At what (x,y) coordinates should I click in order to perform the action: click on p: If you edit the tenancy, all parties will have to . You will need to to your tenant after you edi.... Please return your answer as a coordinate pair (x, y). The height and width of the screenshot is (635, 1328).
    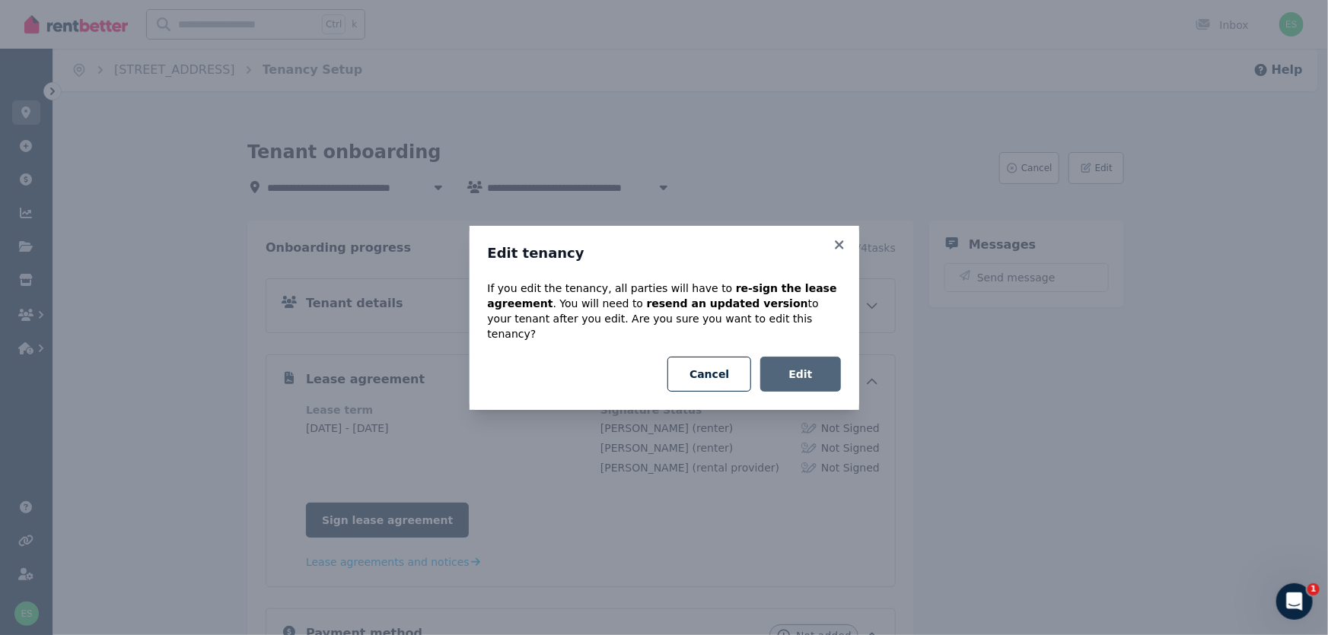
    Looking at the image, I should click on (664, 311).